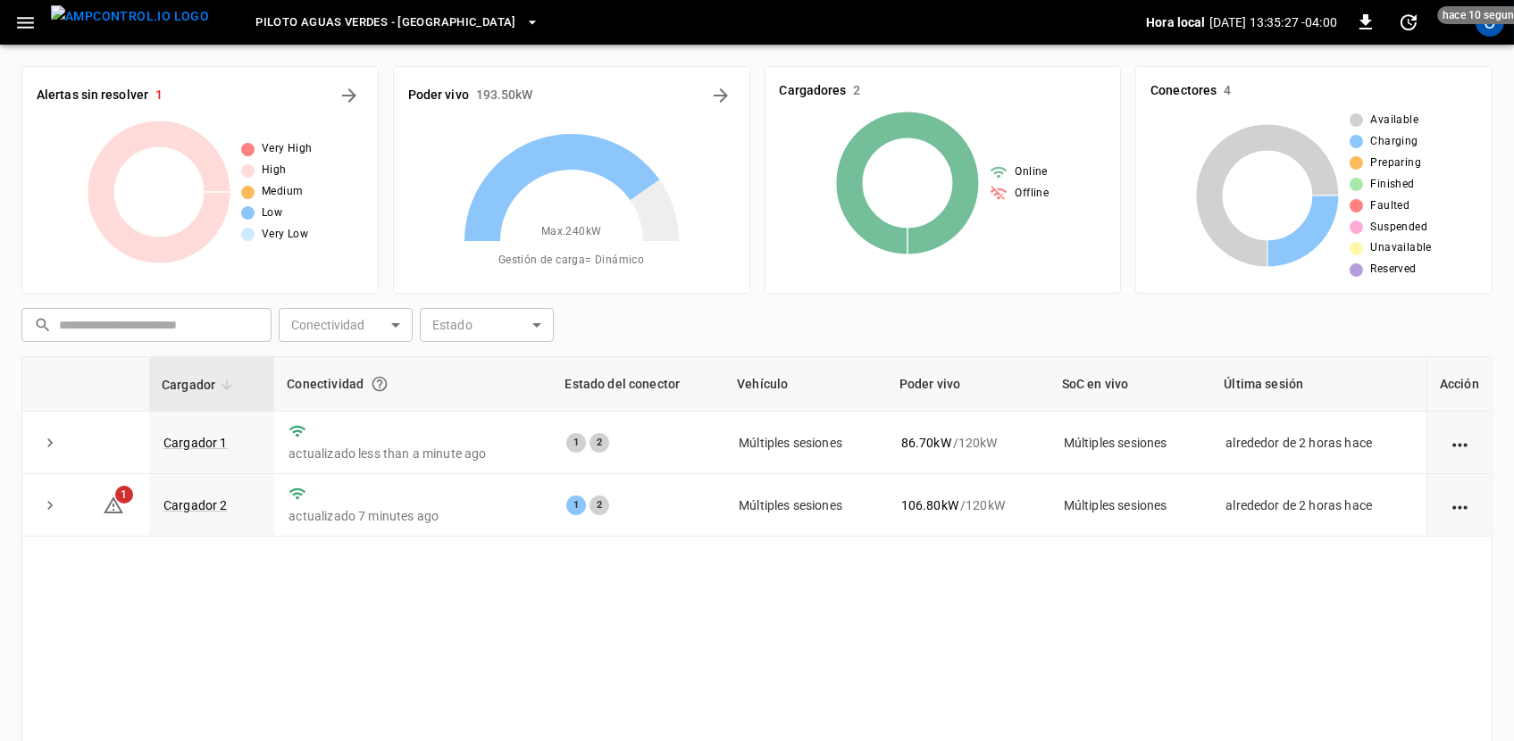 The width and height of the screenshot is (1514, 741). What do you see at coordinates (124, 495) in the screenshot?
I see `span: 1` at bounding box center [124, 495].